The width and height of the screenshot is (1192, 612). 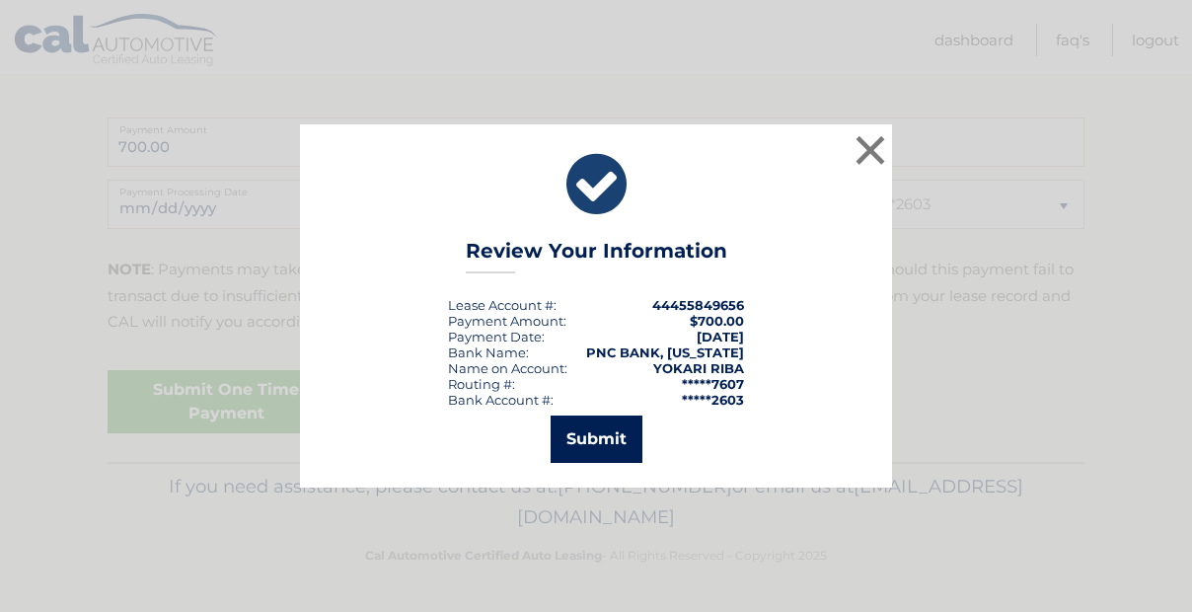 I want to click on button: Submit, so click(x=596, y=439).